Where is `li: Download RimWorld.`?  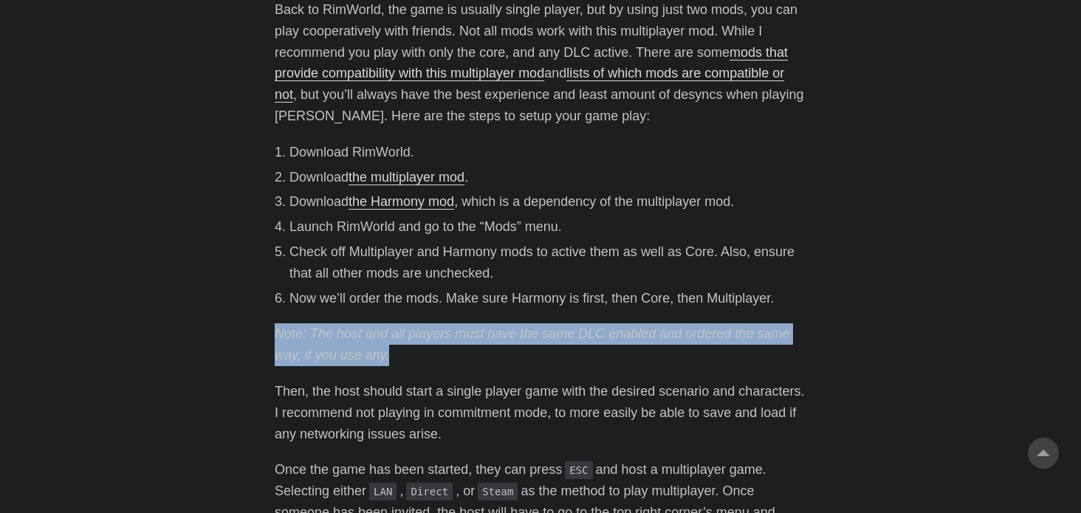
li: Download RimWorld. is located at coordinates (548, 152).